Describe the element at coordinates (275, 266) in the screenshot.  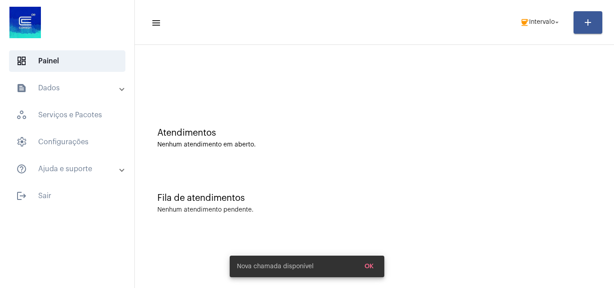
I see `span: Nova chamada disponível` at that location.